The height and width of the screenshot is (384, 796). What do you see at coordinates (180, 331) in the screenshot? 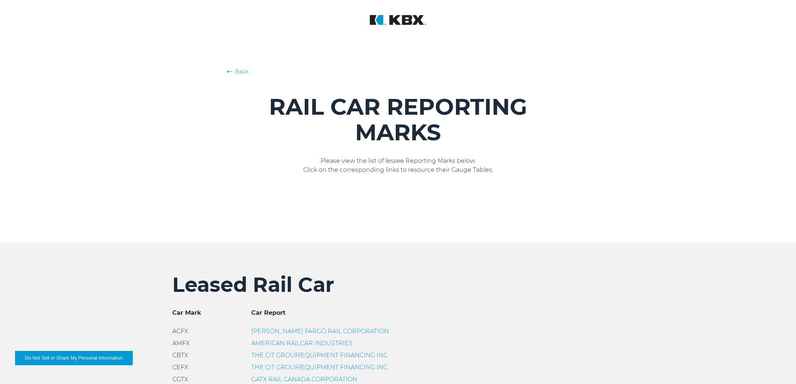
I see `span: ACFX` at bounding box center [180, 331].